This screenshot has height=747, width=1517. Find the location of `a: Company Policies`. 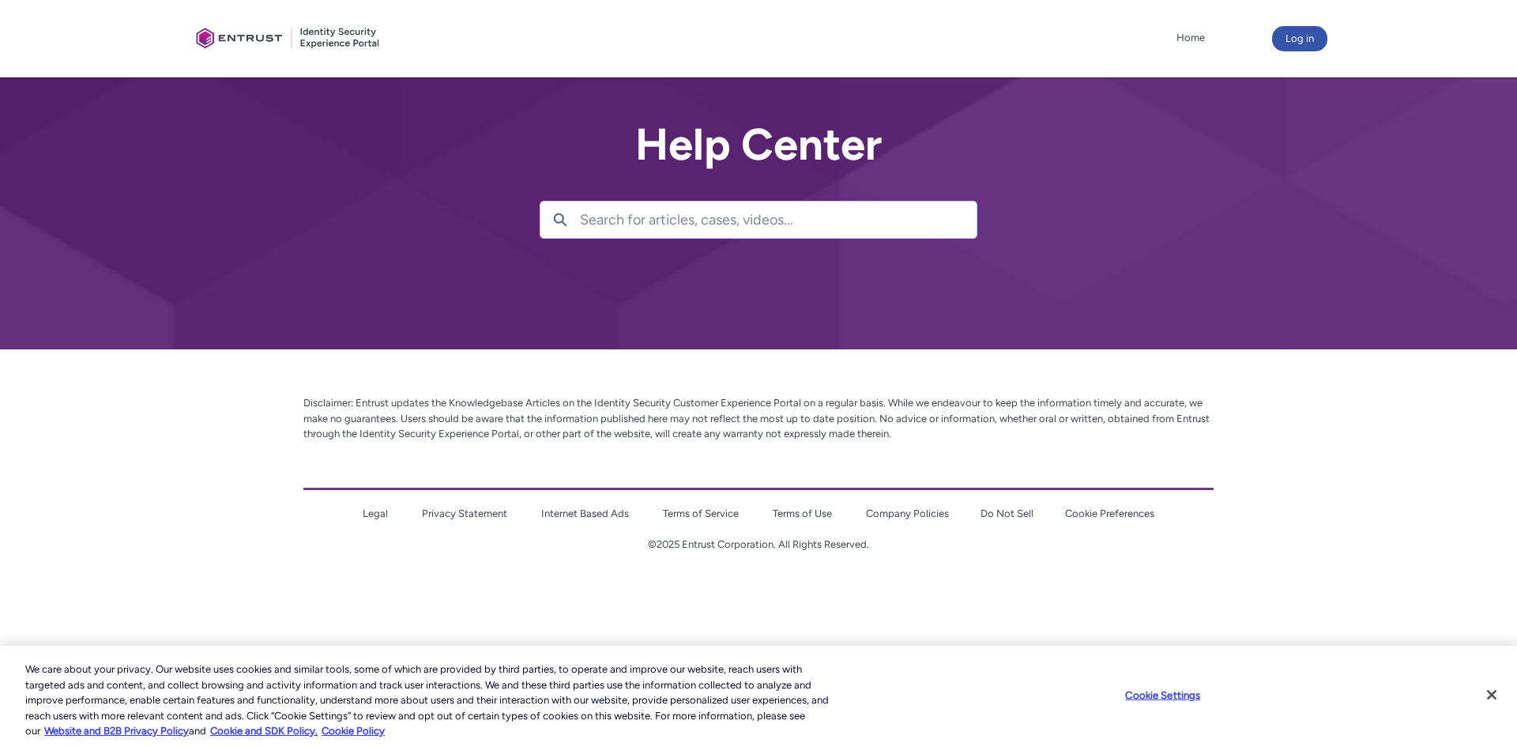

a: Company Policies is located at coordinates (907, 513).